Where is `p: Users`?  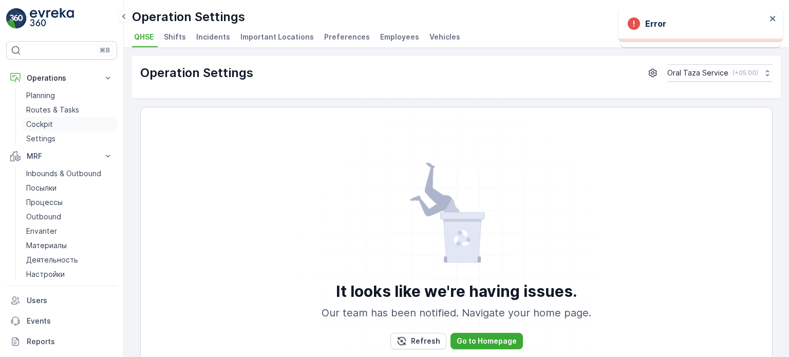 p: Users is located at coordinates (70, 301).